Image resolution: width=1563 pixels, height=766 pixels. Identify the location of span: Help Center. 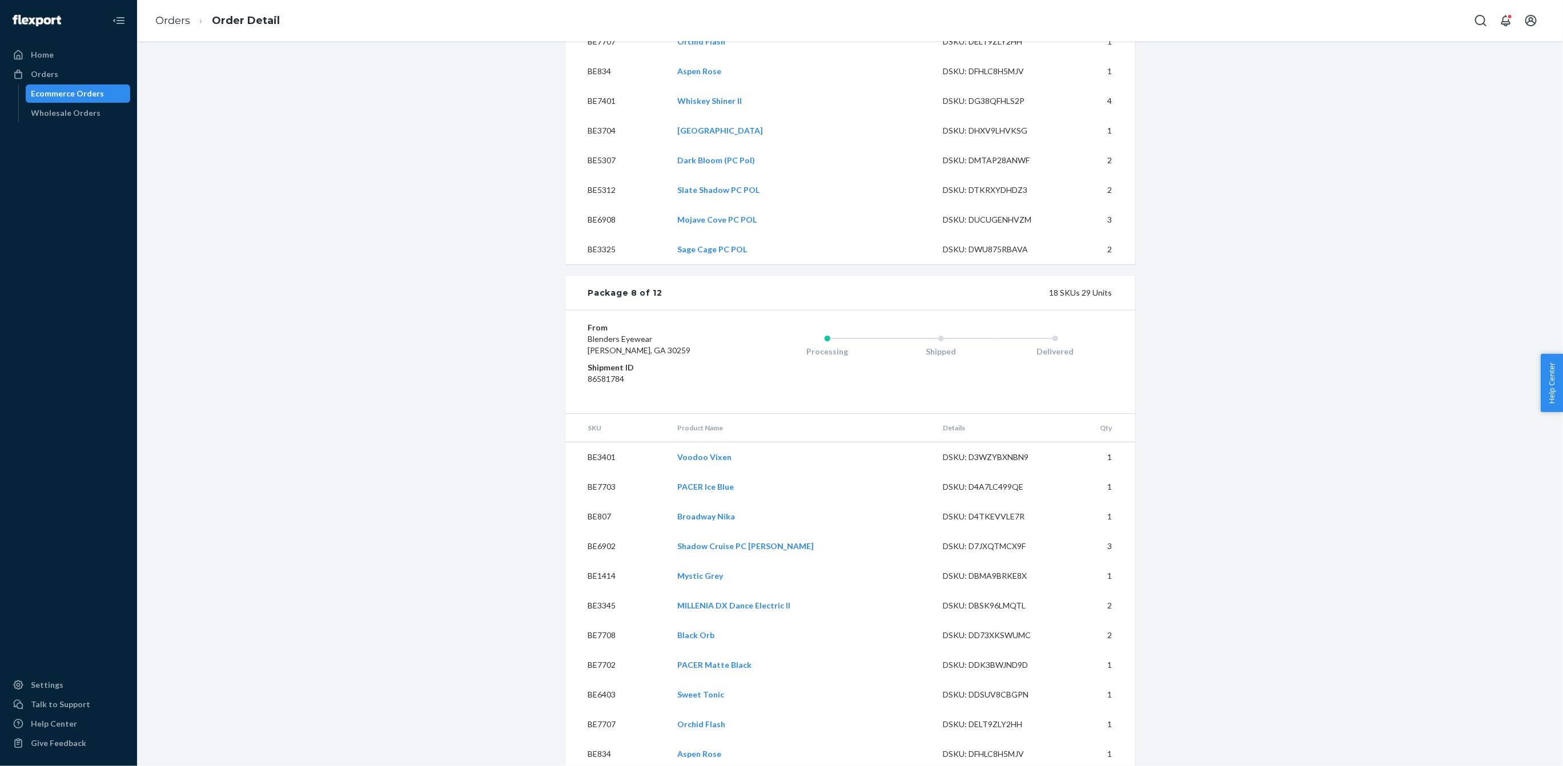
(1552, 383).